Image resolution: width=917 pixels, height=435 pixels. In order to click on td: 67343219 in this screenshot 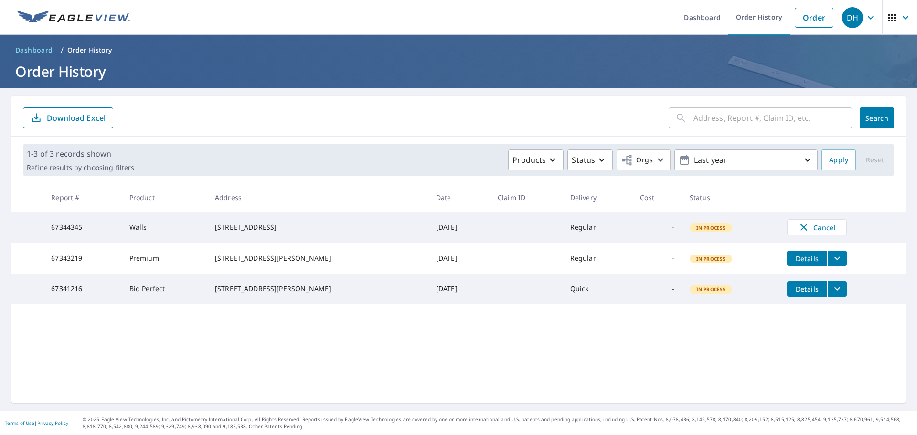, I will do `click(82, 259)`.